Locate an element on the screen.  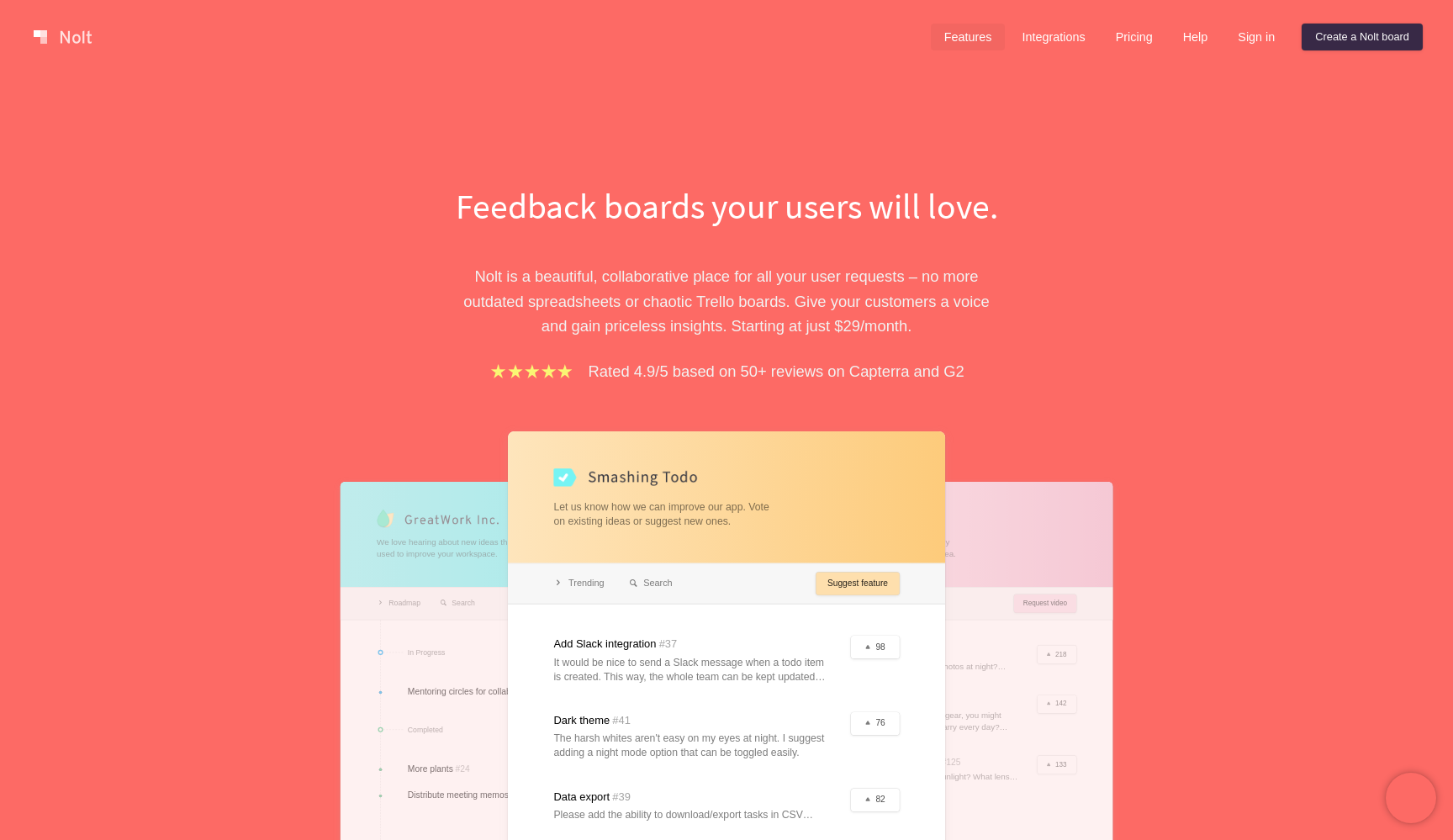
a: Sign in is located at coordinates (1256, 37).